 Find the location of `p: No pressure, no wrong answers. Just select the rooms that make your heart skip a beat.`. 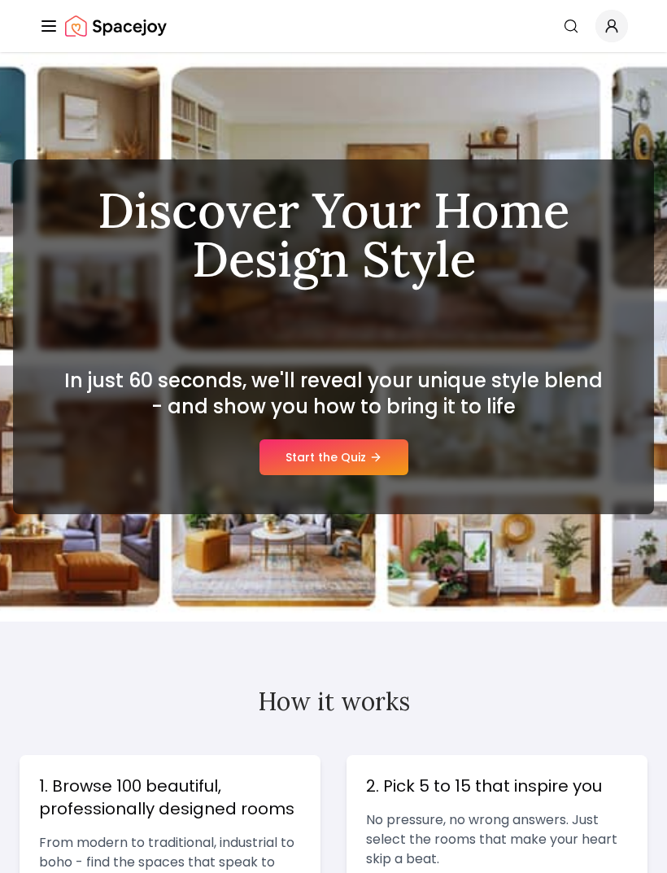

p: No pressure, no wrong answers. Just select the rooms that make your heart skip a beat. is located at coordinates (497, 840).